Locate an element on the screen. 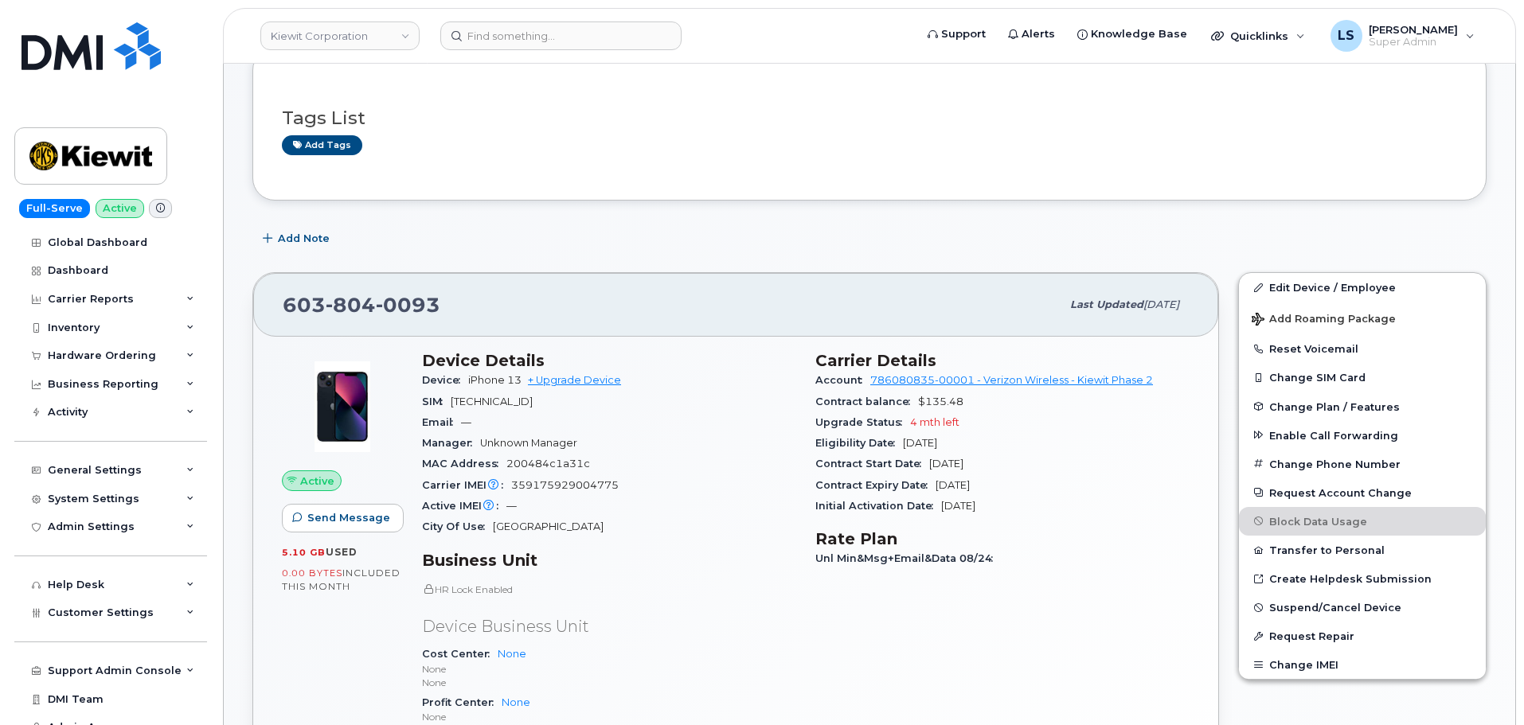 Image resolution: width=1524 pixels, height=725 pixels. img: image20231002-3703462-1ig824h.jpeg is located at coordinates (342, 407).